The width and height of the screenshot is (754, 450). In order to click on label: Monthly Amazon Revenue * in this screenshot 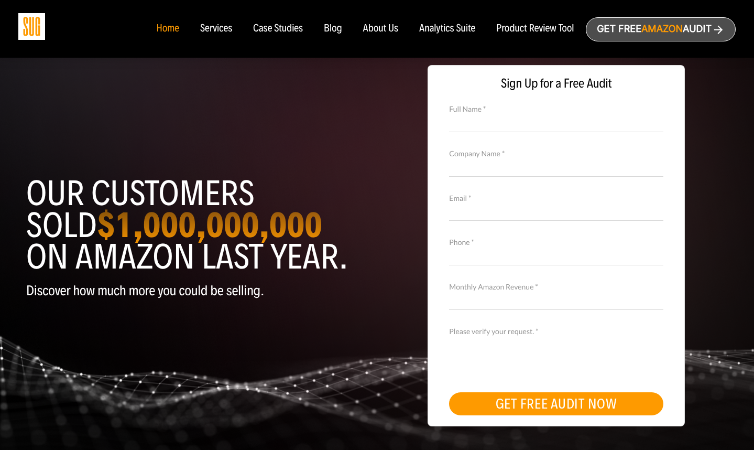, I will do `click(556, 287)`.